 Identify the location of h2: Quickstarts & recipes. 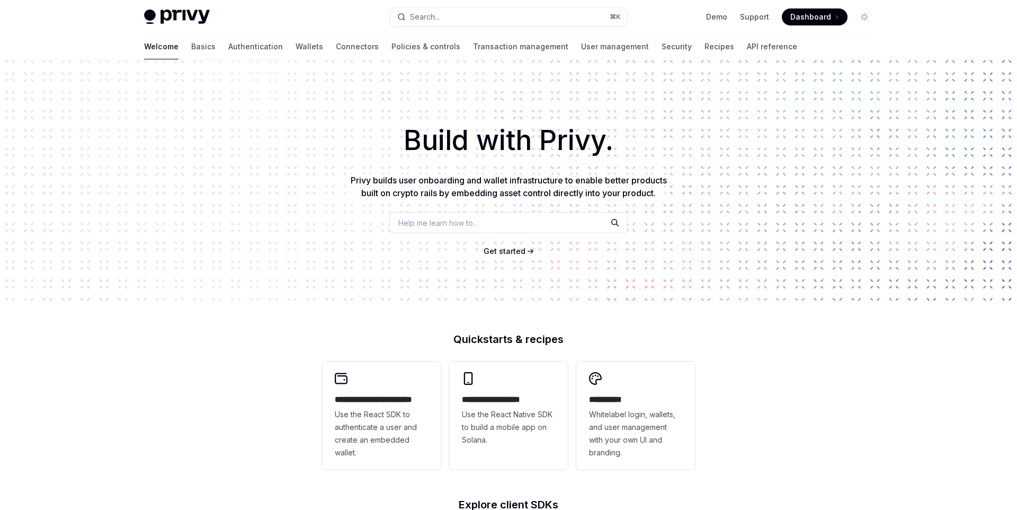
(509, 339).